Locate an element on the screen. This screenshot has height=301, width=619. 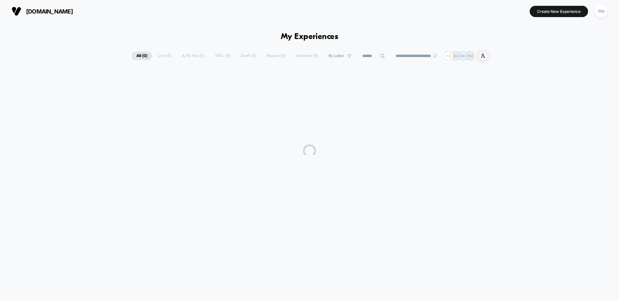
p: MA is located at coordinates (456, 56).